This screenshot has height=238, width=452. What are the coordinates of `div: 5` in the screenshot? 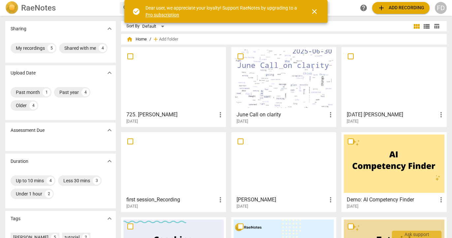 It's located at (52, 48).